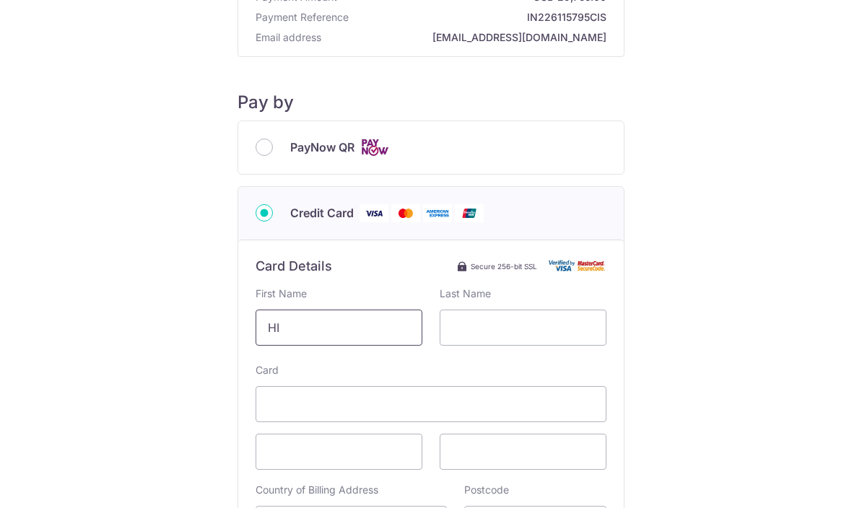  I want to click on h6: Card Details, so click(294, 266).